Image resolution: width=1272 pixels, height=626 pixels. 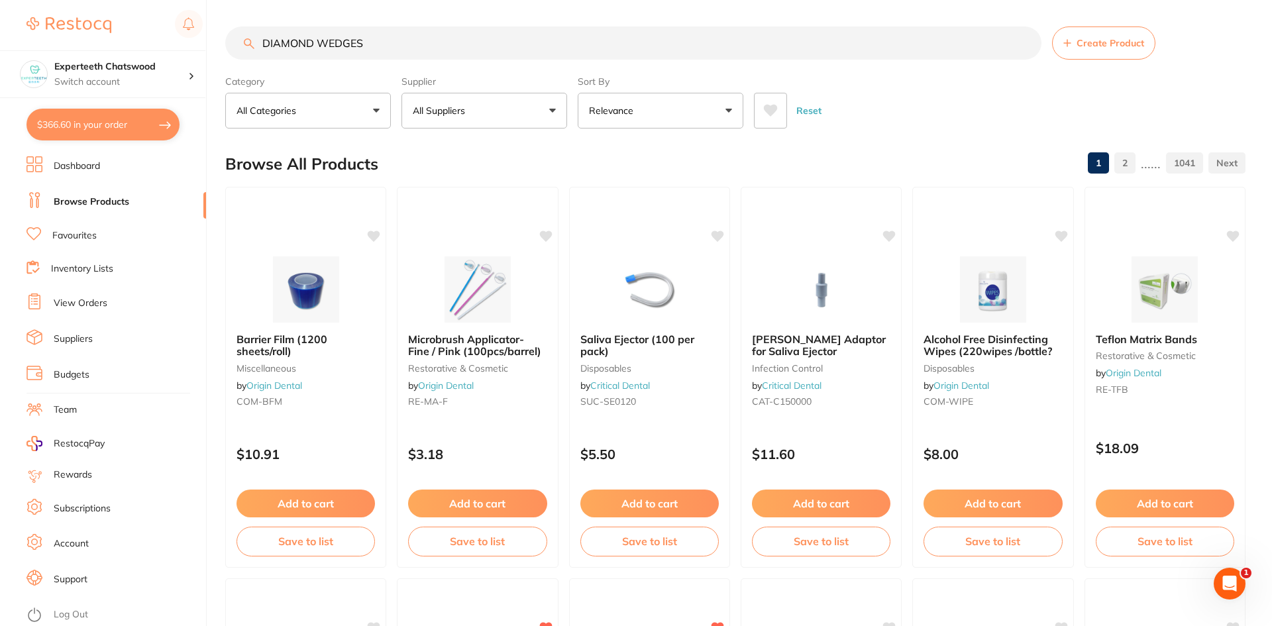 I want to click on h2: Browse All Products, so click(x=301, y=164).